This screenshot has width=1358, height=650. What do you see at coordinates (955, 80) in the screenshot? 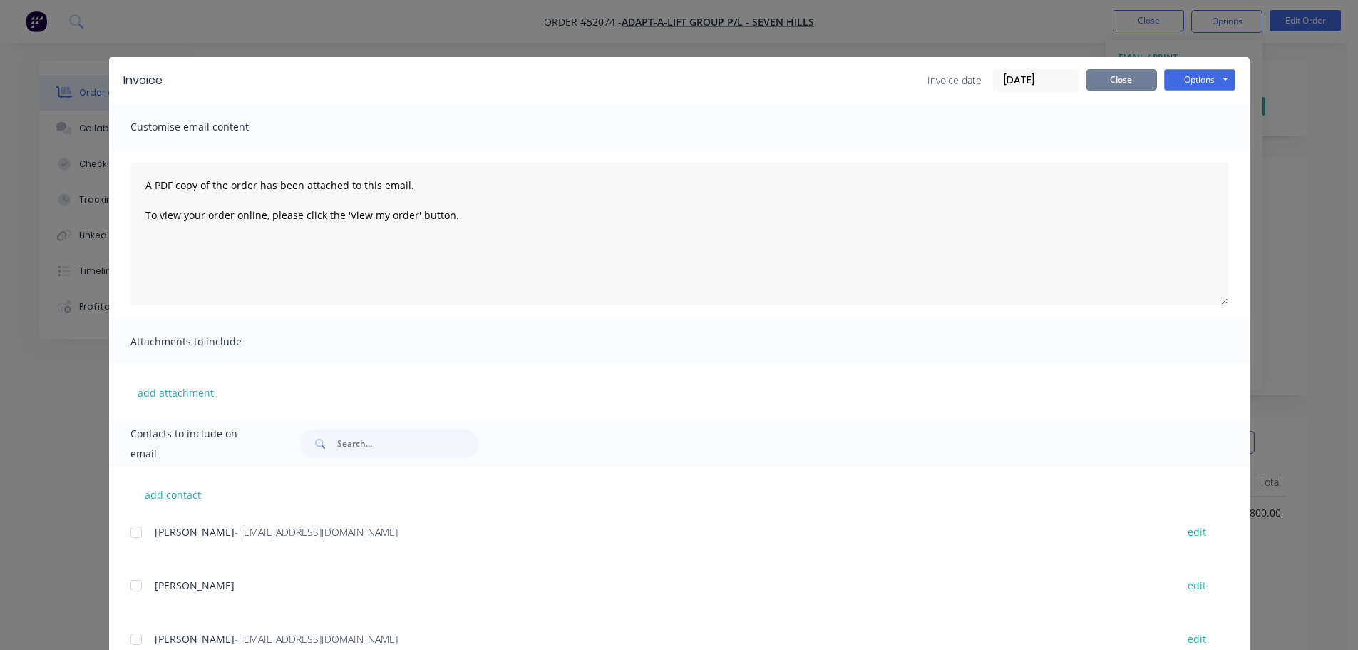
I see `span: Invoice date` at bounding box center [955, 80].